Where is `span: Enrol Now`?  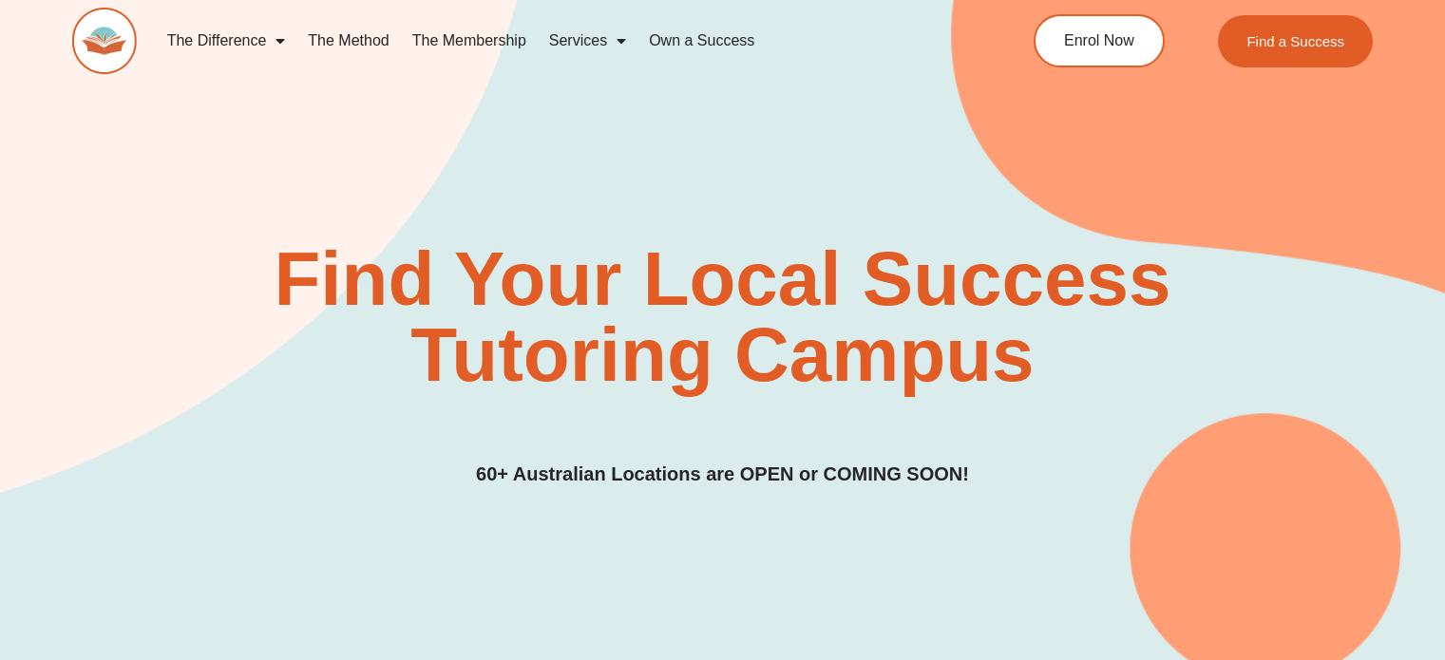 span: Enrol Now is located at coordinates (1099, 41).